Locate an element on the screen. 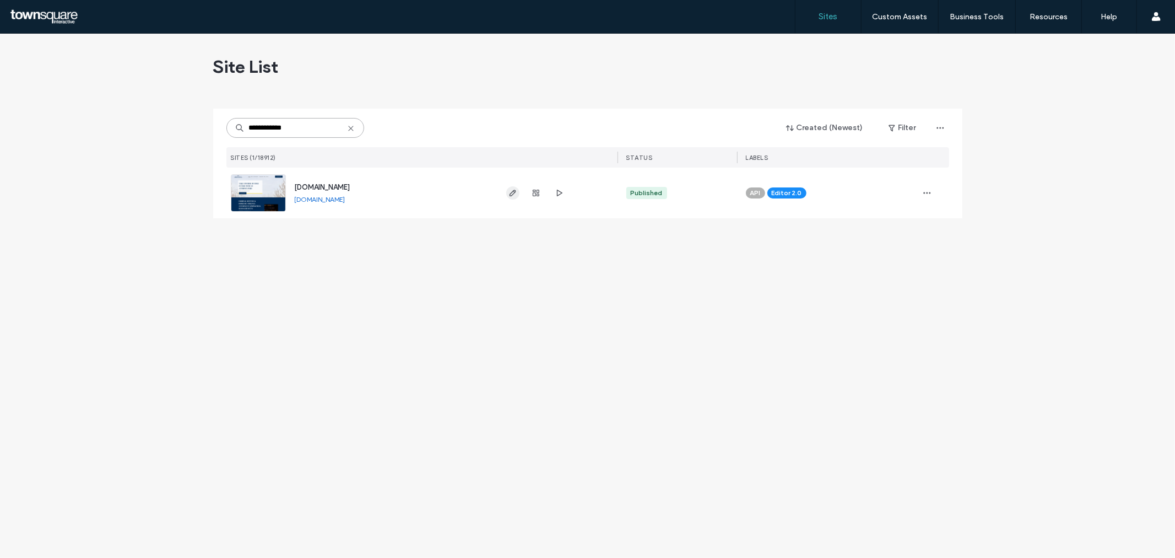 The height and width of the screenshot is (558, 1175). button: Filter is located at coordinates (903, 128).